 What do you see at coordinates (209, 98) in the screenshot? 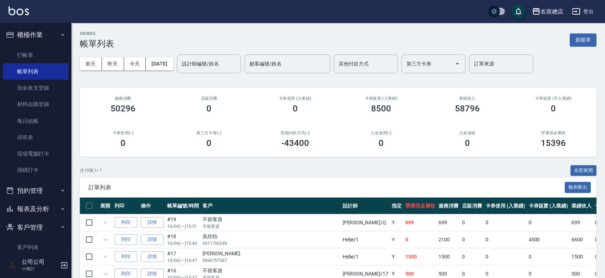
I see `h2: 店販消費` at bounding box center [209, 98].